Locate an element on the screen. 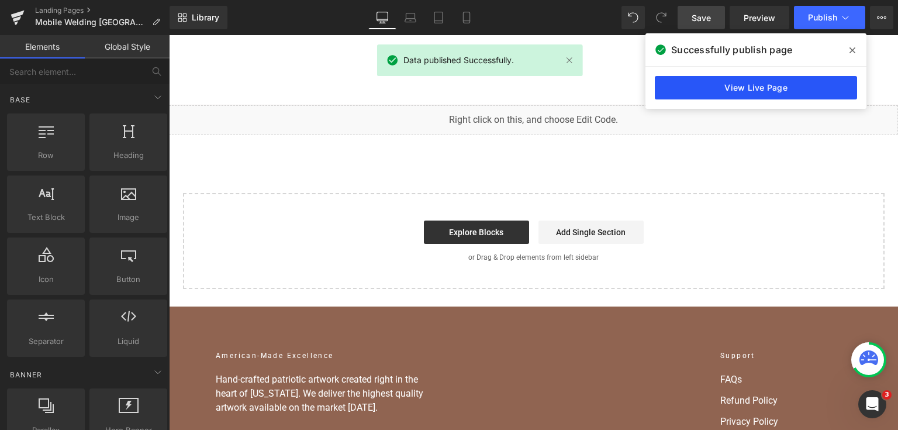 The width and height of the screenshot is (898, 430). span: Save is located at coordinates (701, 18).